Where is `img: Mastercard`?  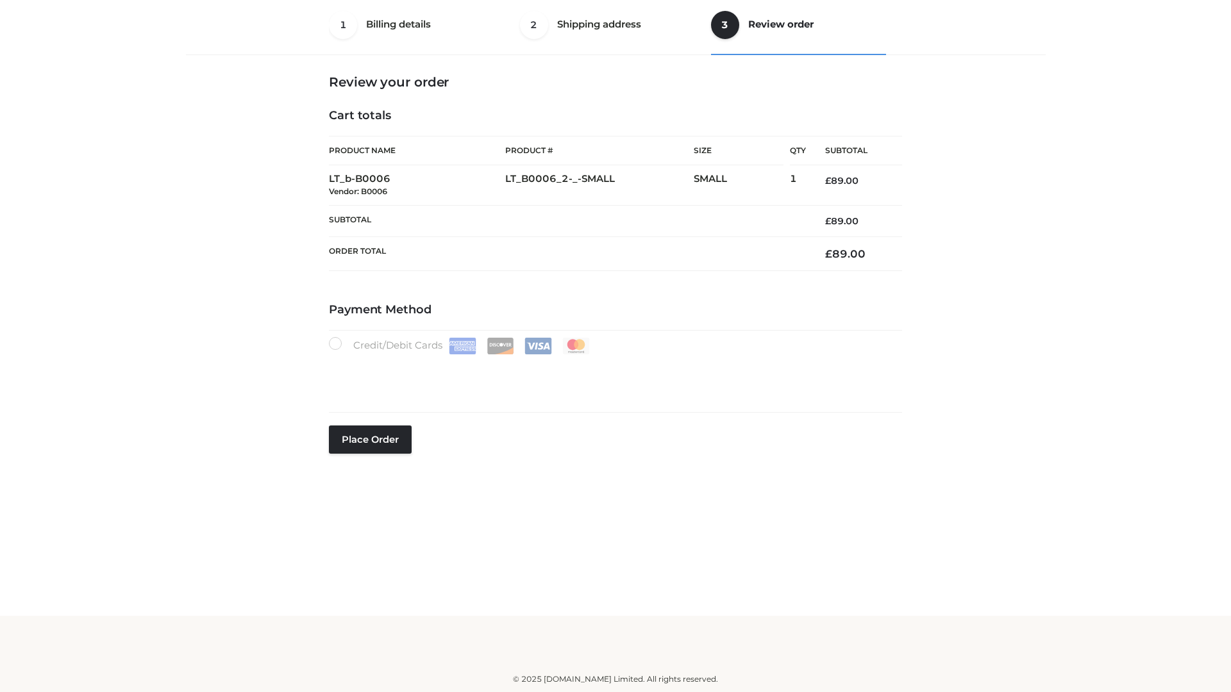 img: Mastercard is located at coordinates (576, 346).